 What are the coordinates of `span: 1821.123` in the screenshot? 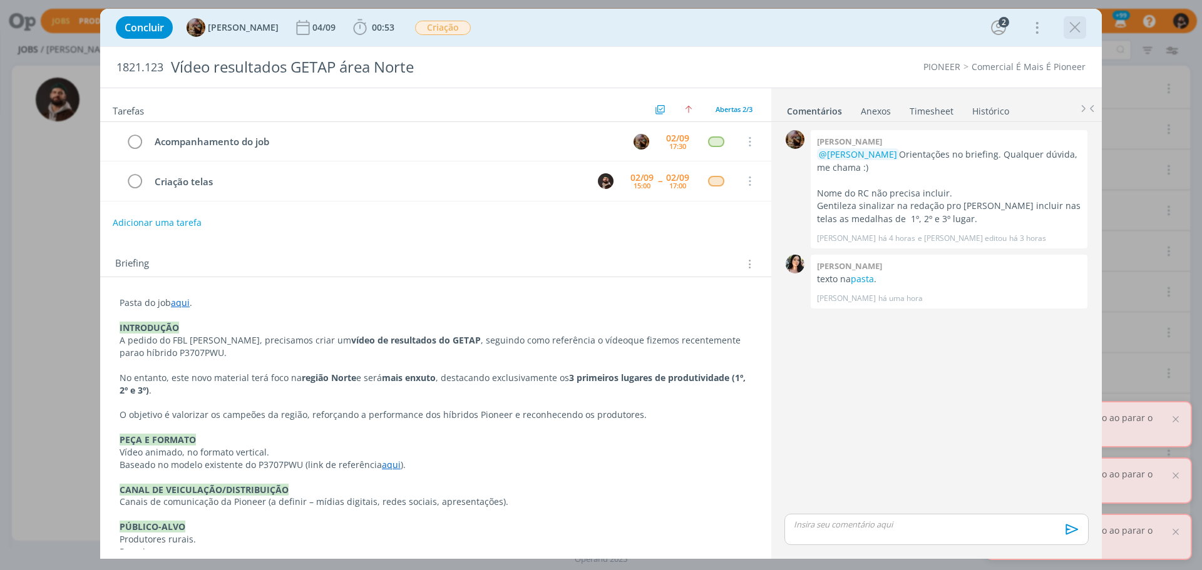 It's located at (140, 68).